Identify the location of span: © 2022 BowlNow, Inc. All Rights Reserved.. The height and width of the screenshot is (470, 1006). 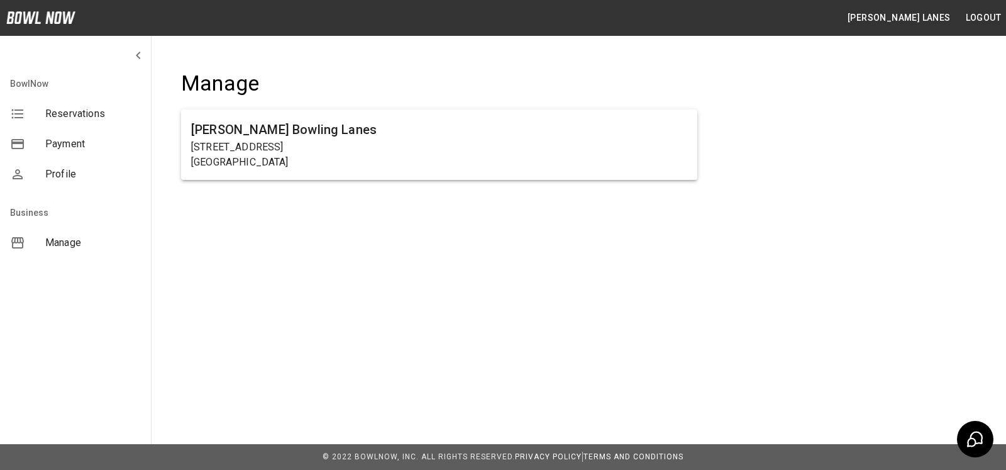
(419, 457).